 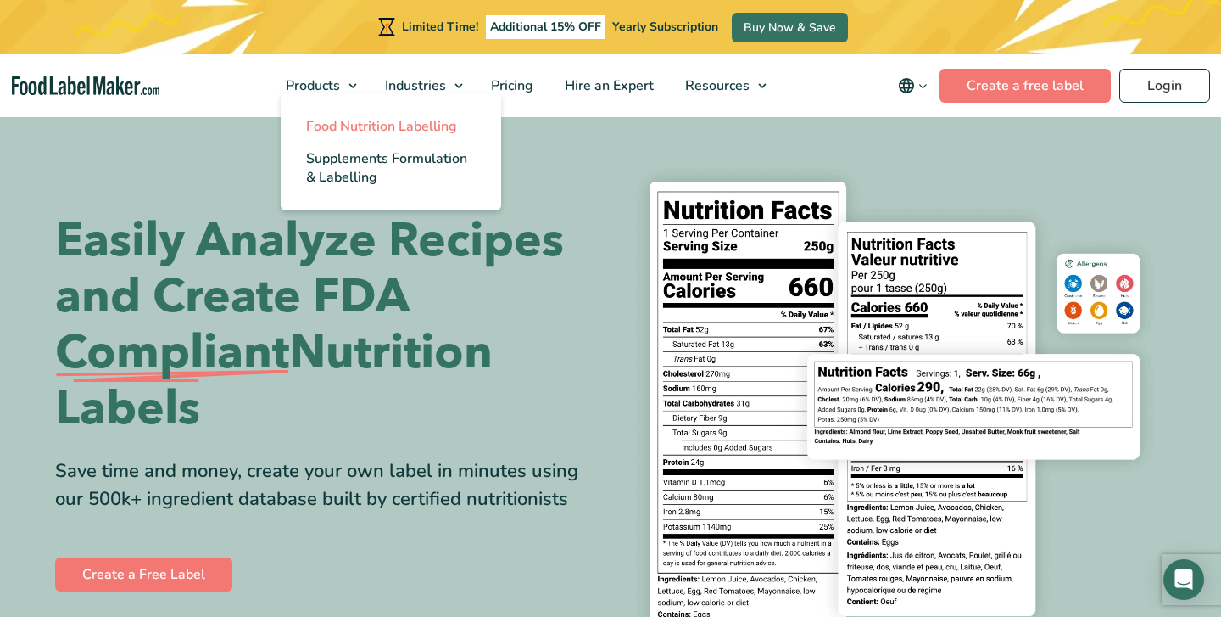 What do you see at coordinates (545, 27) in the screenshot?
I see `span: Additional 15% OFF` at bounding box center [545, 27].